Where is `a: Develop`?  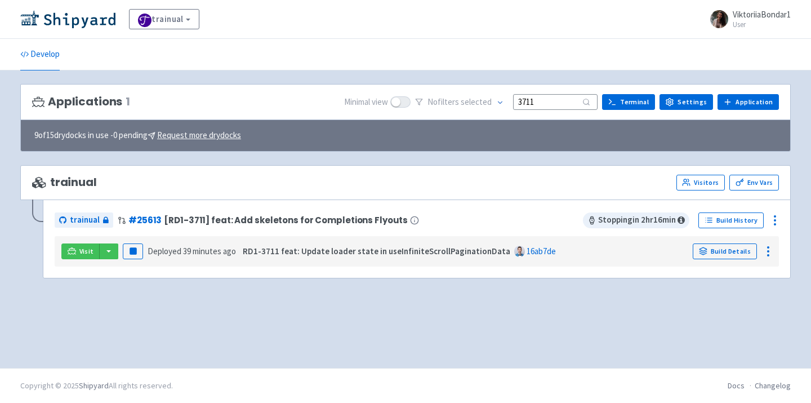
a: Develop is located at coordinates (40, 55).